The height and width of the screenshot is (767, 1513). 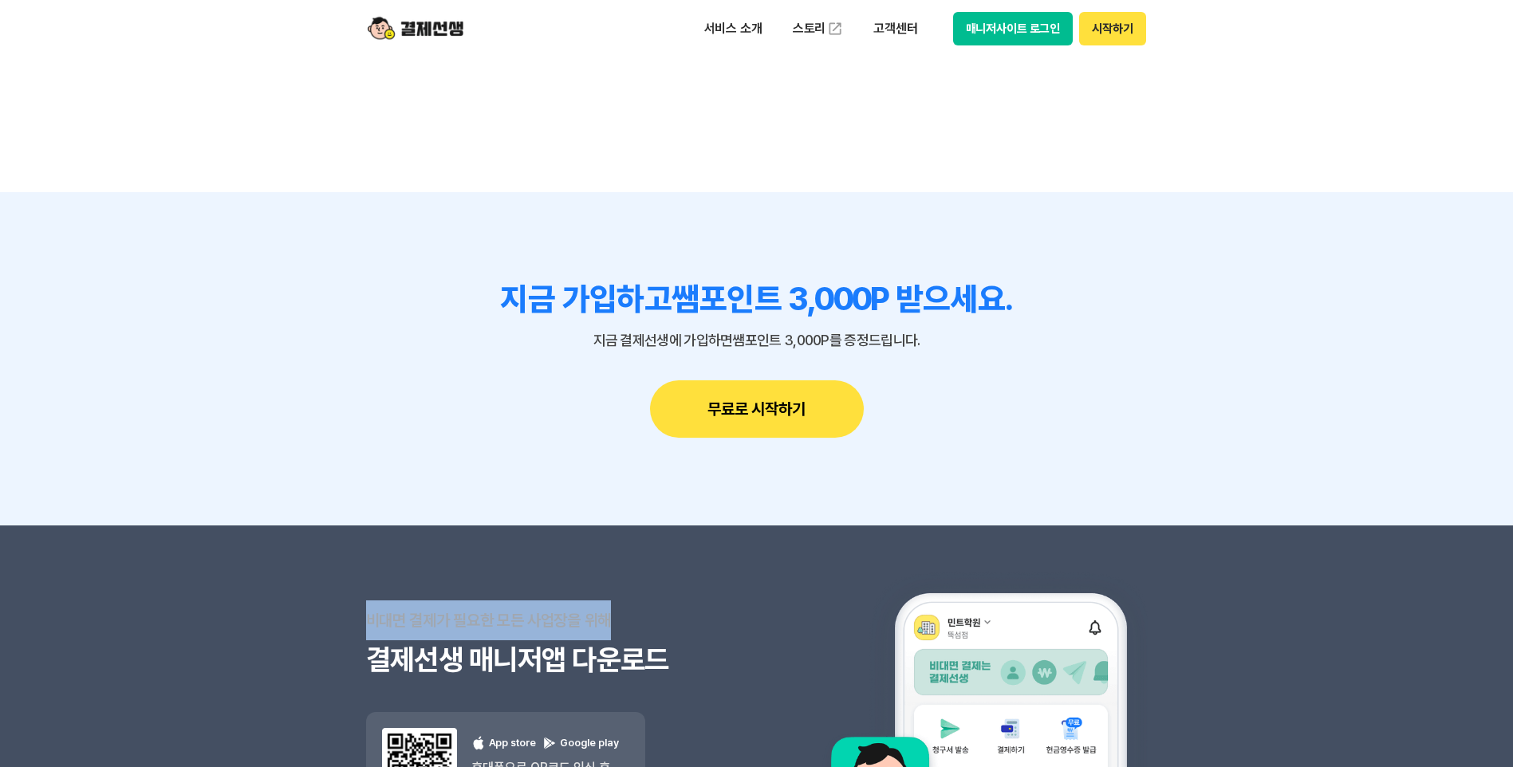 What do you see at coordinates (733, 29) in the screenshot?
I see `p: 서비스 소개` at bounding box center [733, 29].